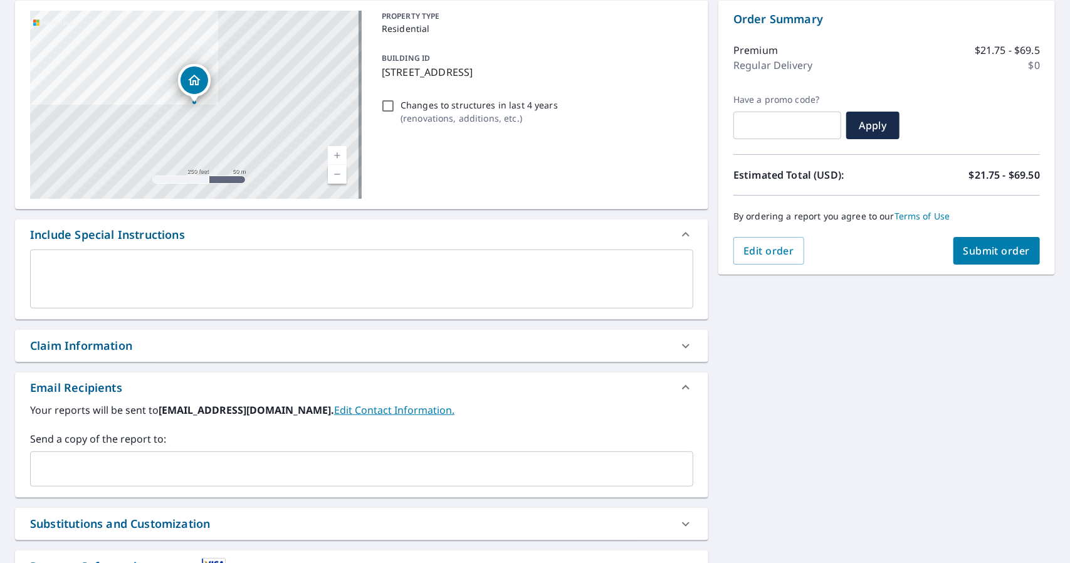 The height and width of the screenshot is (563, 1070). Describe the element at coordinates (922, 216) in the screenshot. I see `a: Terms of Use` at that location.